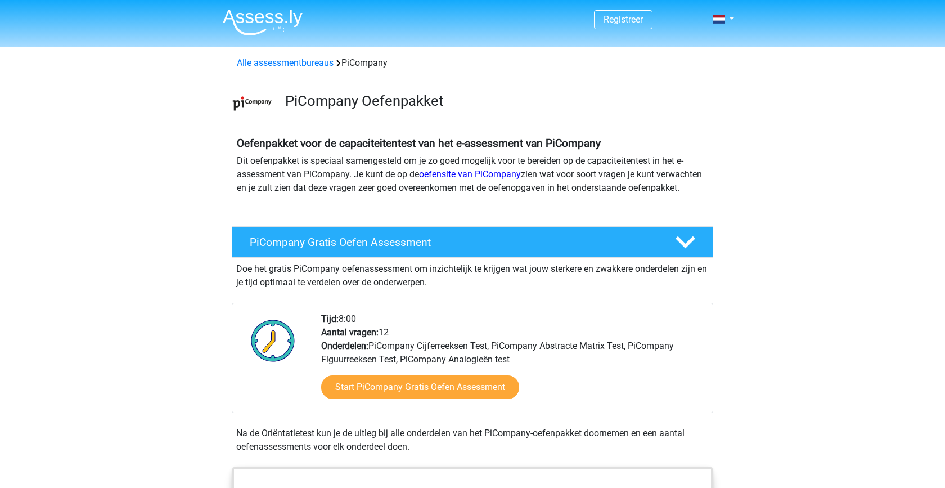  Describe the element at coordinates (252, 103) in the screenshot. I see `img: picompany.png` at that location.